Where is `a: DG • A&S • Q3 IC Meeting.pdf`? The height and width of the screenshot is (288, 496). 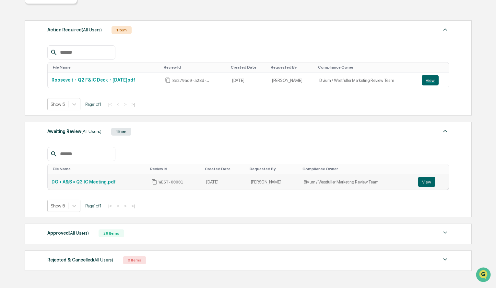 a: DG • A&S • Q3 IC Meeting.pdf is located at coordinates (84, 182).